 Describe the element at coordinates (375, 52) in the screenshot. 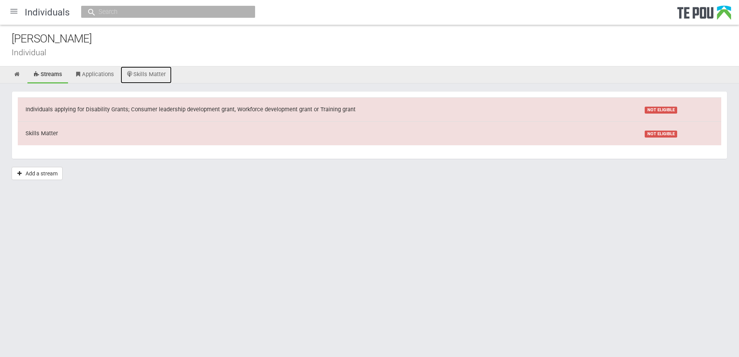

I see `div: Individual` at that location.